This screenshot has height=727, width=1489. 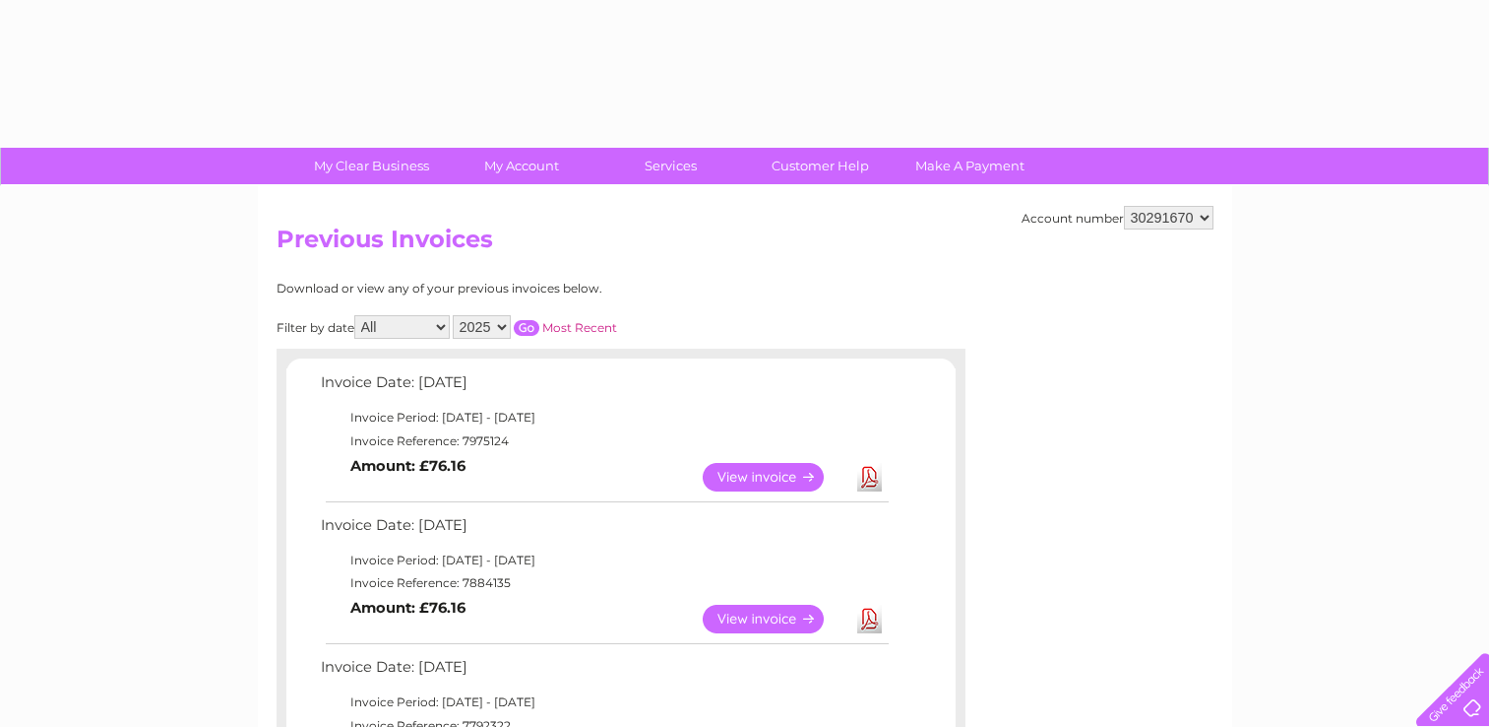 I want to click on a: My Account, so click(x=521, y=165).